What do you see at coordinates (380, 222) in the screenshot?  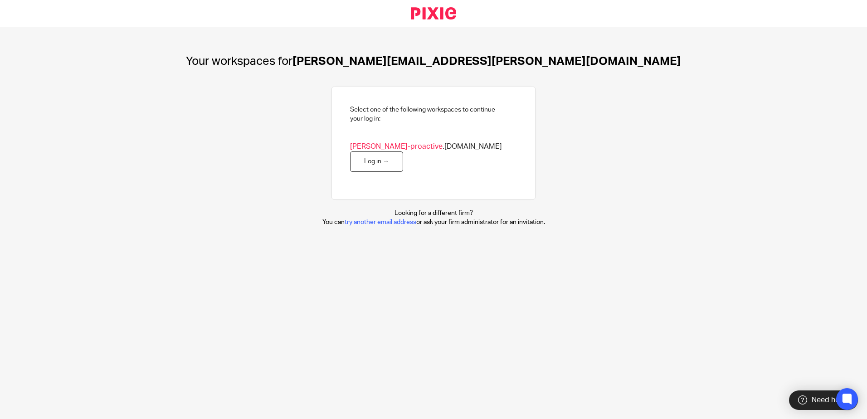 I see `a: try another email address` at bounding box center [380, 222].